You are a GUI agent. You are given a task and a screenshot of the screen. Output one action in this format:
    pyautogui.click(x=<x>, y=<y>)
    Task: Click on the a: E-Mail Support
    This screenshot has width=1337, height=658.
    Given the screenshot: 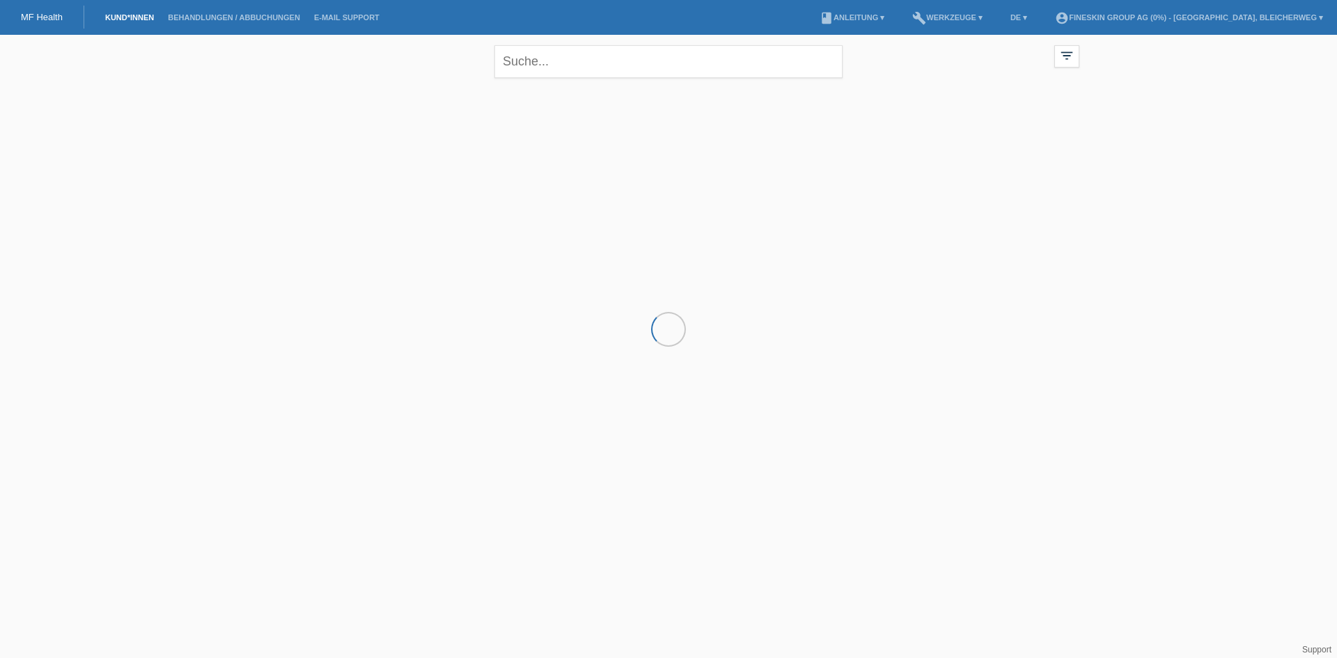 What is the action you would take?
    pyautogui.click(x=347, y=17)
    